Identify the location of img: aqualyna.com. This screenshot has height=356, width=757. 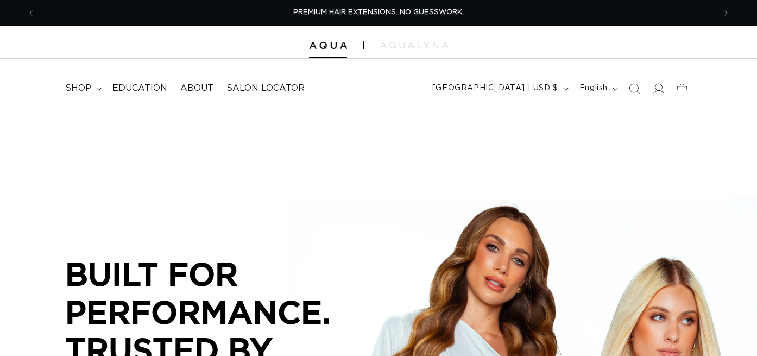
(414, 45).